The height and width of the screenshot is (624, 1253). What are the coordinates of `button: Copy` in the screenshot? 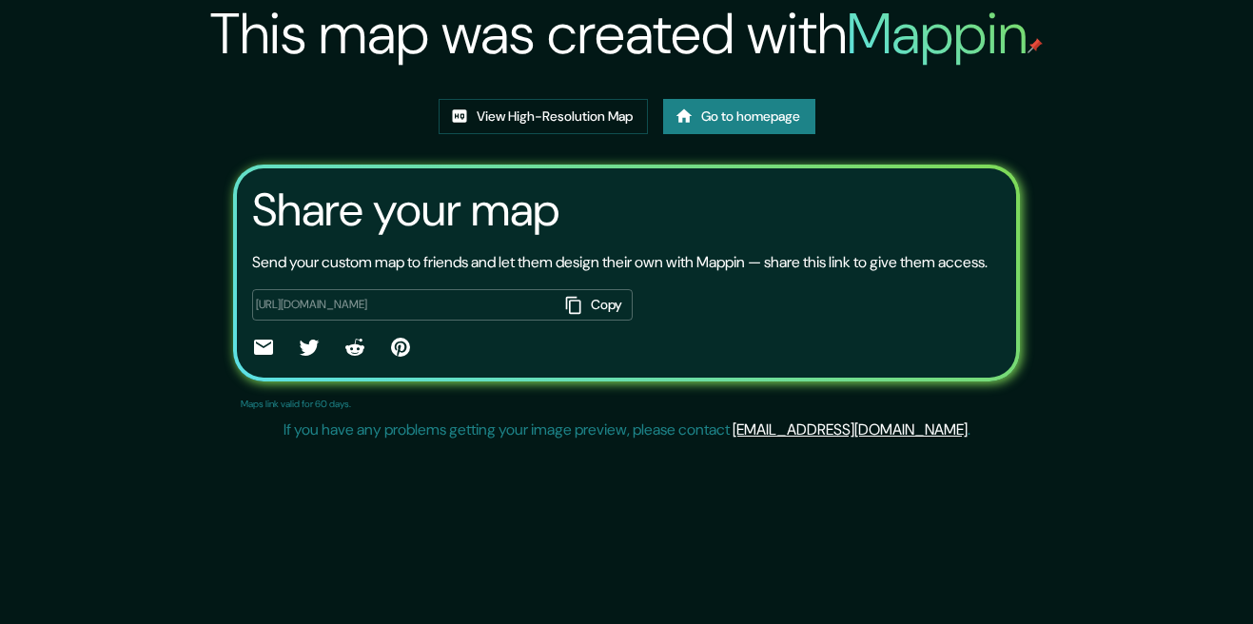 It's located at (595, 304).